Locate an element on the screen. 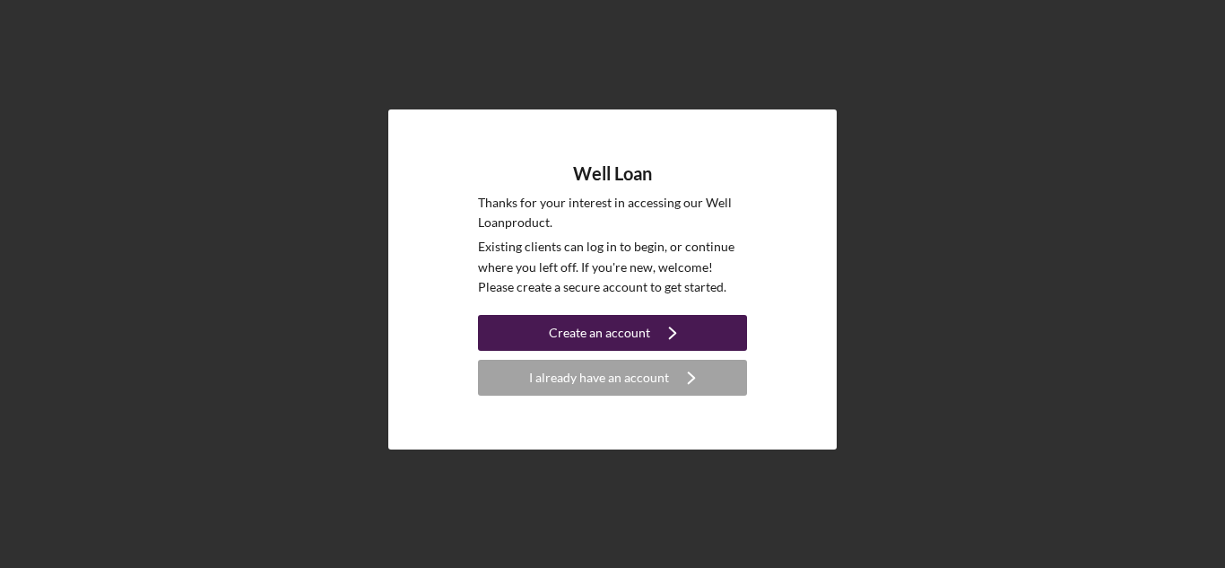 Image resolution: width=1225 pixels, height=568 pixels. div: Create an account is located at coordinates (599, 333).